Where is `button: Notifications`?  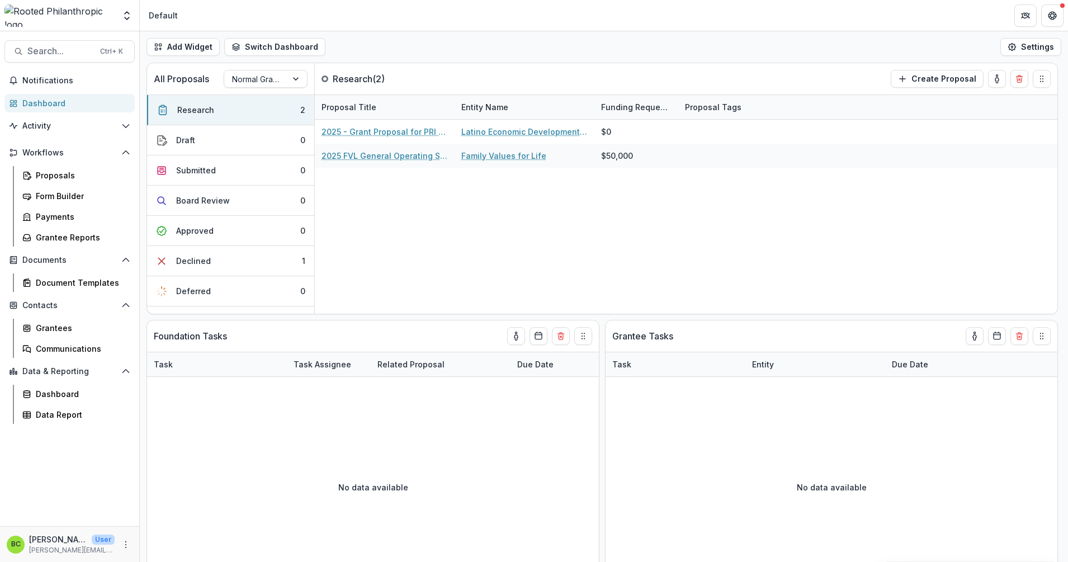
button: Notifications is located at coordinates (69, 81).